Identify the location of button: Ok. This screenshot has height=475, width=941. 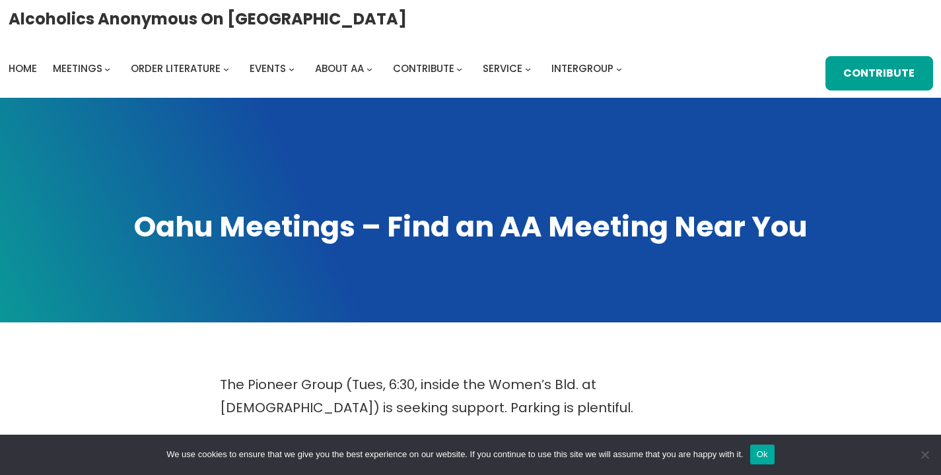
(762, 455).